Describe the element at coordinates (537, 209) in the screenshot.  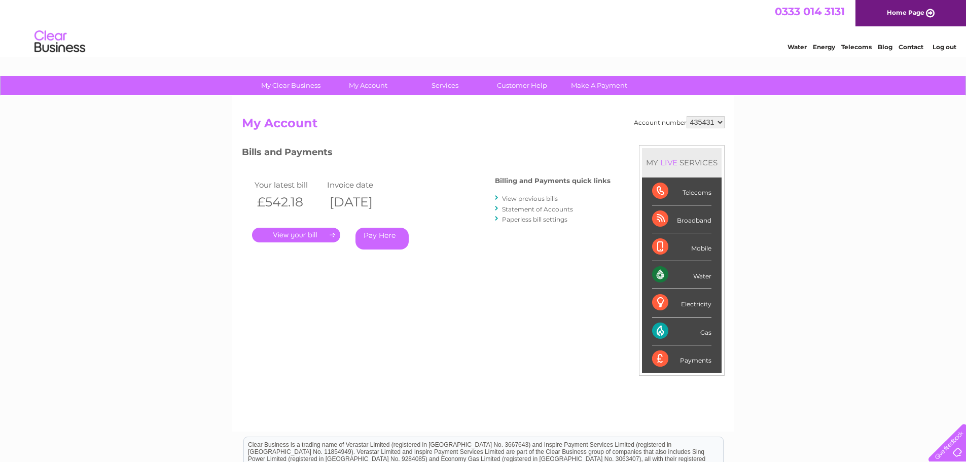
I see `a: Statement of Accounts` at that location.